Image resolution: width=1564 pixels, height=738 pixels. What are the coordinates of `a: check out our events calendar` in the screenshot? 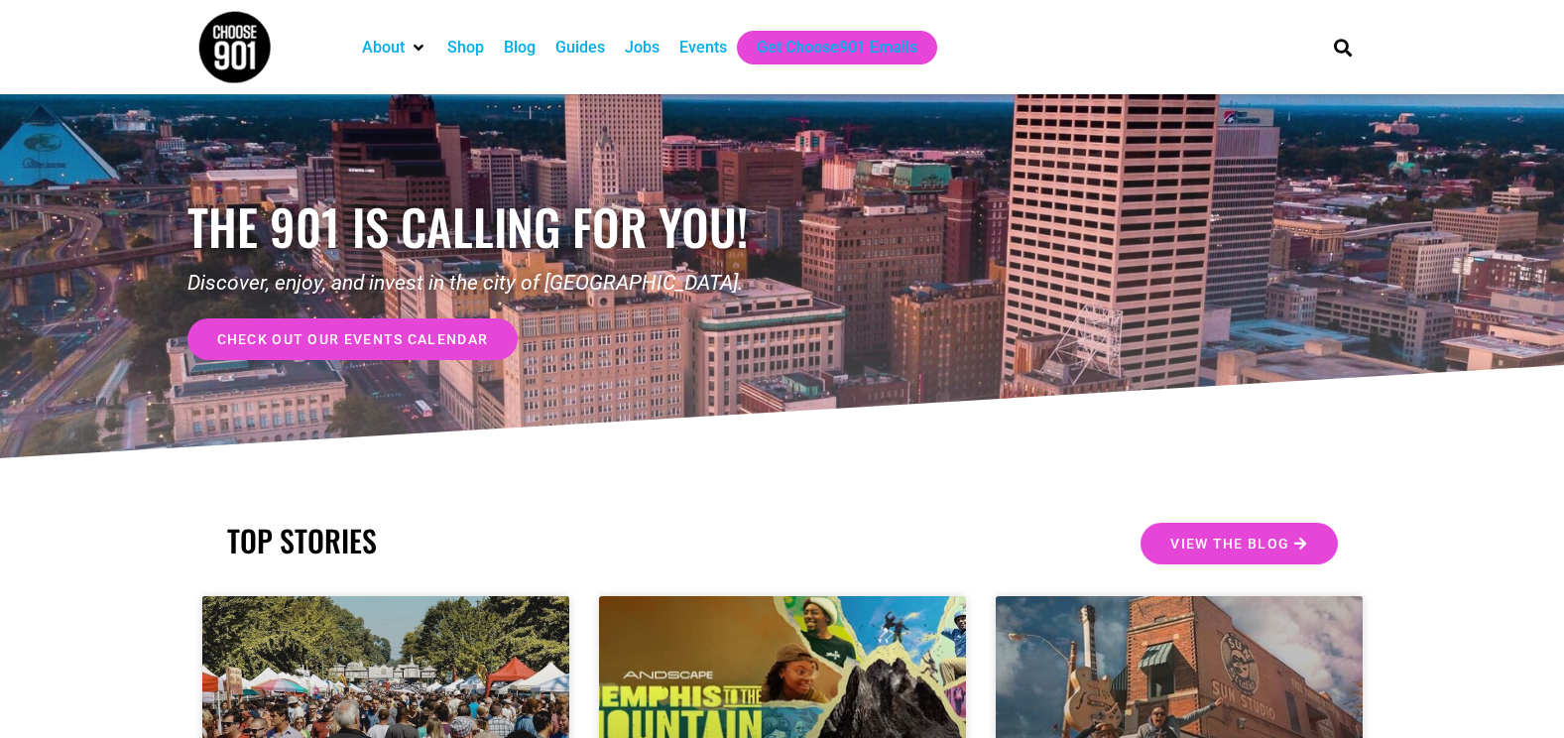 It's located at (353, 339).